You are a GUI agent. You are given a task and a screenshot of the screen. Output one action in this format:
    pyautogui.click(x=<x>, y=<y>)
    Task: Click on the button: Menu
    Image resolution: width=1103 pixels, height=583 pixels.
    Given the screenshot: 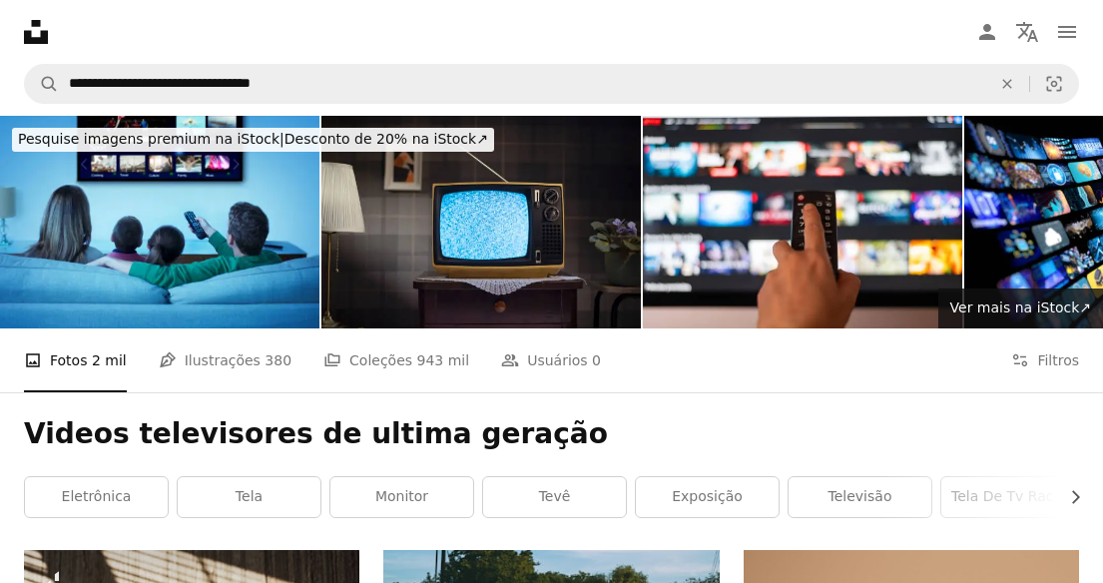 What is the action you would take?
    pyautogui.click(x=1067, y=32)
    